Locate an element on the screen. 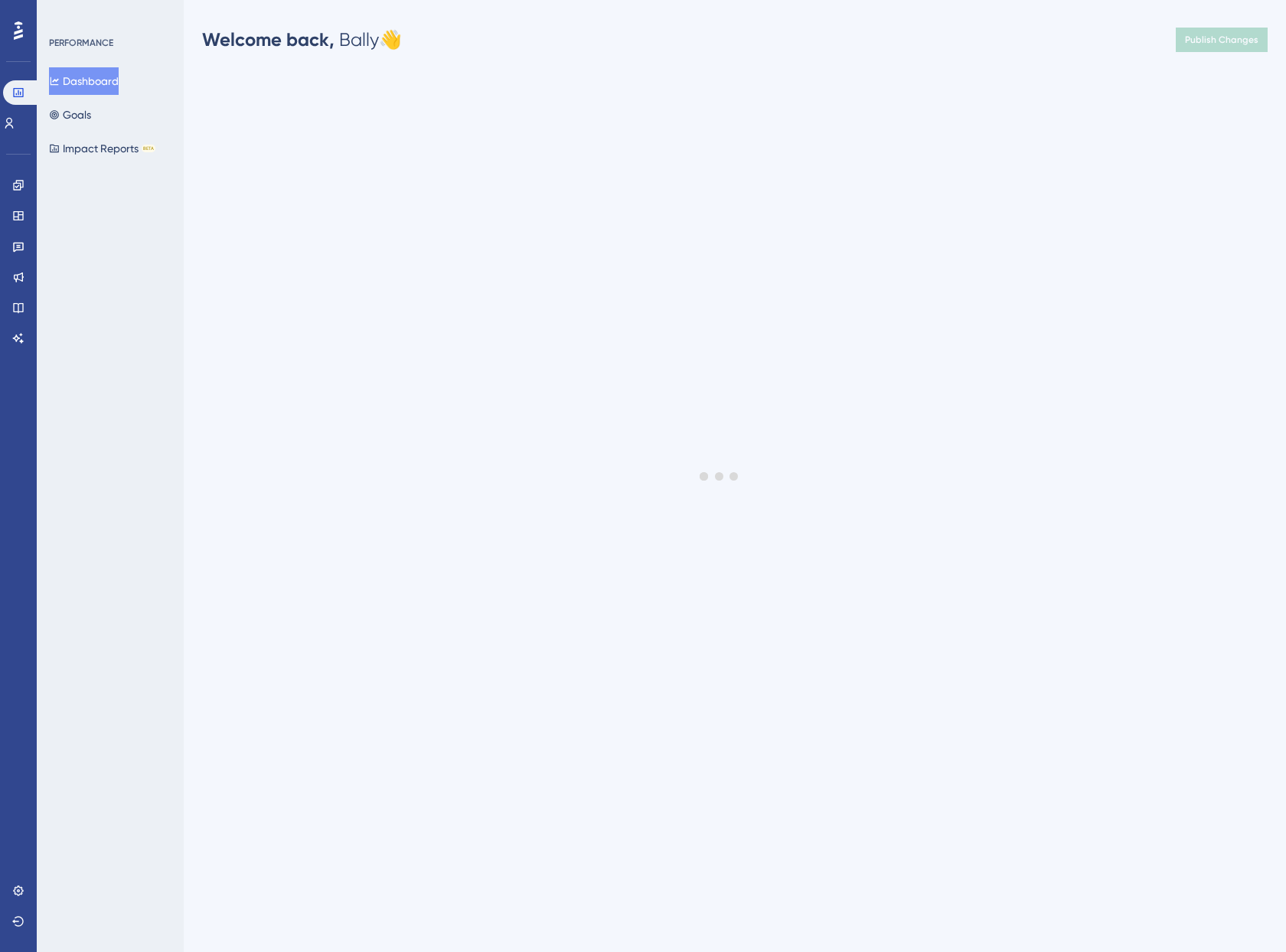 The image size is (1286, 952). span: Publish Changes is located at coordinates (1221, 40).